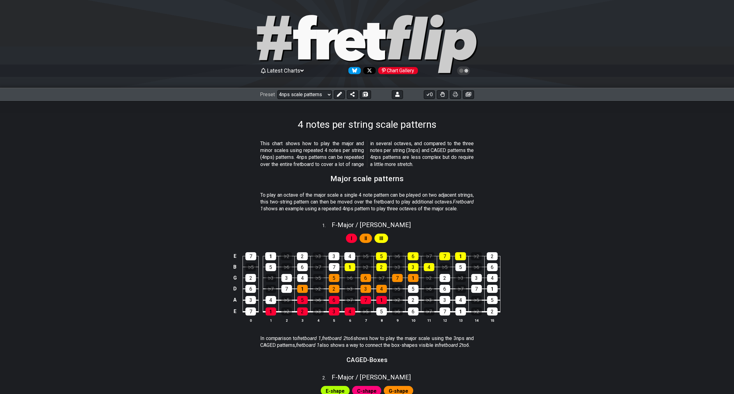  I want to click on span: First enable full edit mode to edit, so click(366, 238).